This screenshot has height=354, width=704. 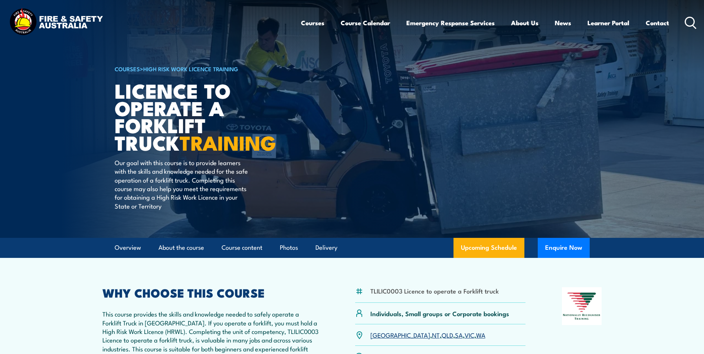 What do you see at coordinates (128, 248) in the screenshot?
I see `a: Overview` at bounding box center [128, 248].